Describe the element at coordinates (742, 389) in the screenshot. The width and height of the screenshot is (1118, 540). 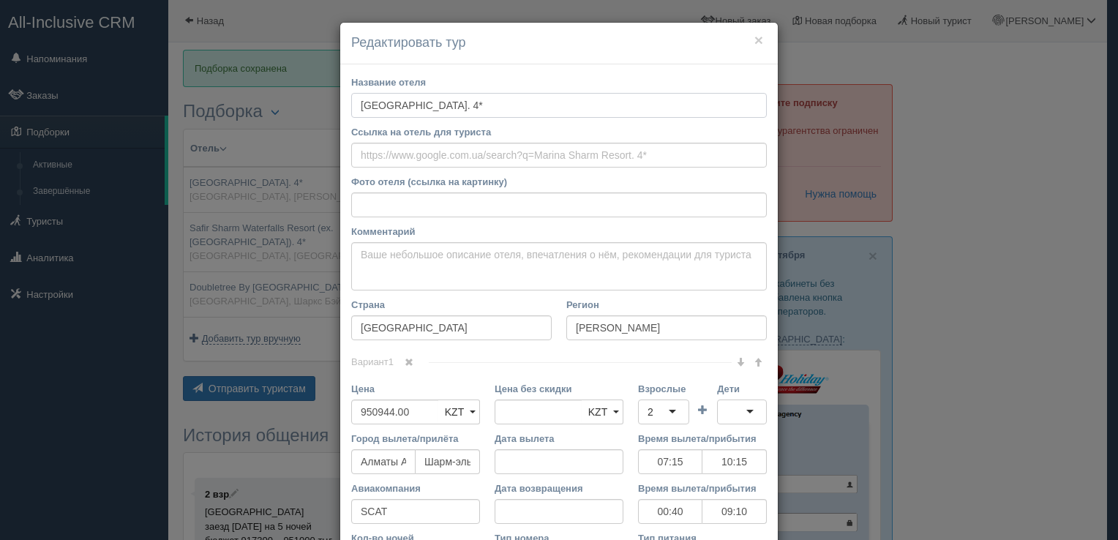
I see `label: Дети` at that location.